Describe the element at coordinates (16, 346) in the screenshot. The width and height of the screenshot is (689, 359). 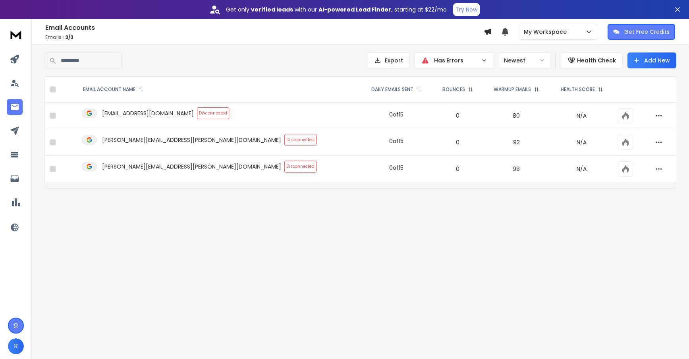
I see `button: R` at that location.